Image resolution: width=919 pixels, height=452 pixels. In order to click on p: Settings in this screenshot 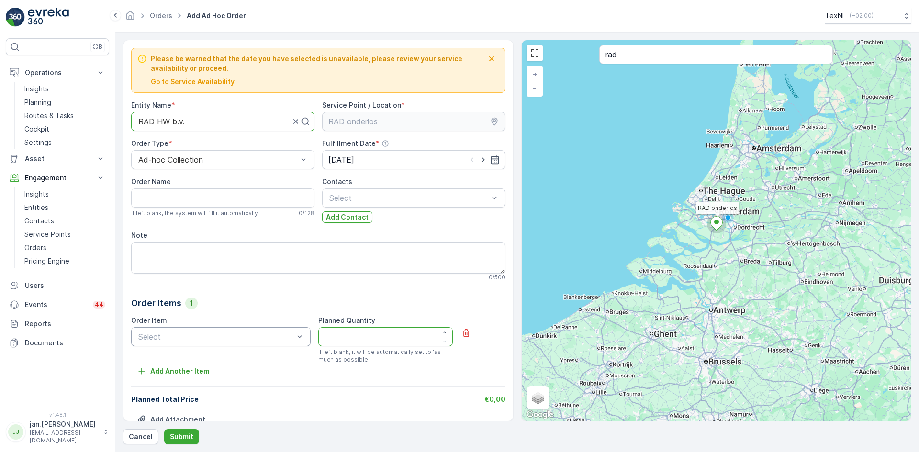, I will do `click(38, 143)`.